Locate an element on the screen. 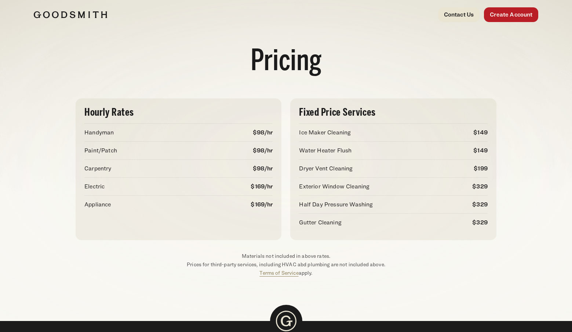 The width and height of the screenshot is (572, 332). p: Exterior Window Cleaning is located at coordinates (334, 186).